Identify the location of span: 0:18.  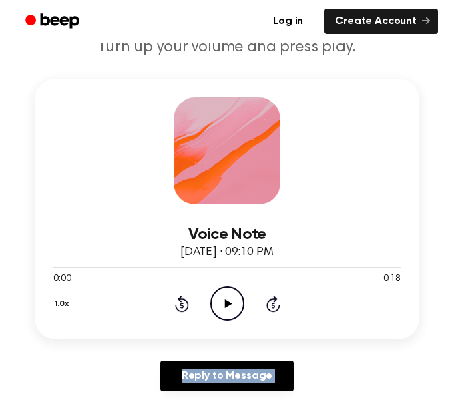
(392, 279).